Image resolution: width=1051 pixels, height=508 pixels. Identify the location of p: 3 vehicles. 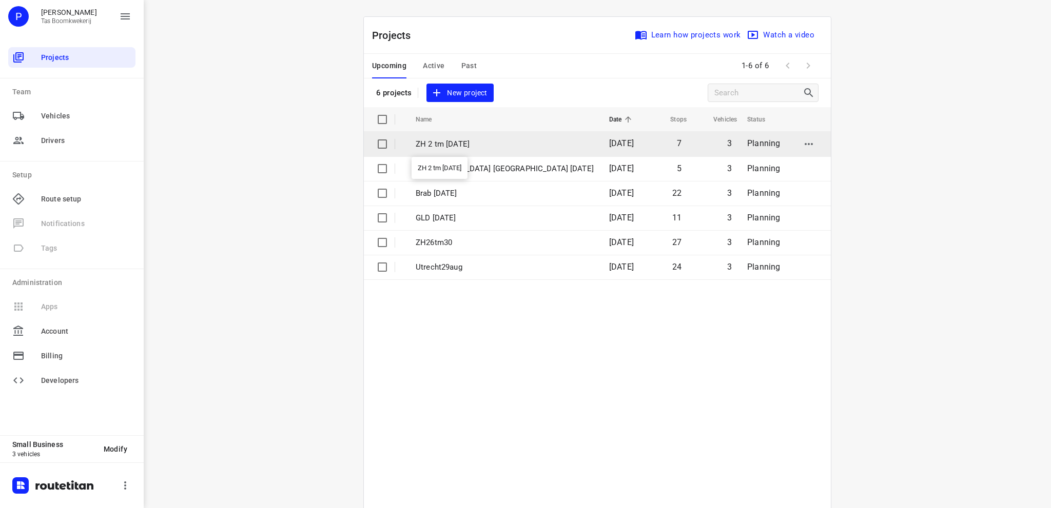
(54, 454).